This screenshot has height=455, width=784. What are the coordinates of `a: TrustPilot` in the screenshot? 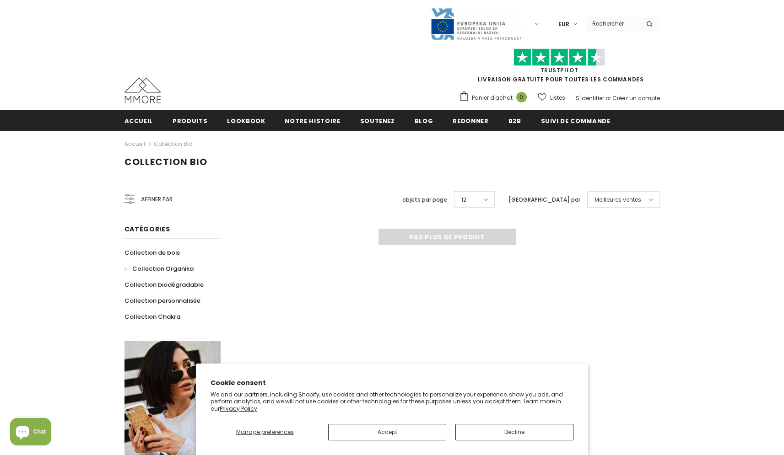 It's located at (559, 70).